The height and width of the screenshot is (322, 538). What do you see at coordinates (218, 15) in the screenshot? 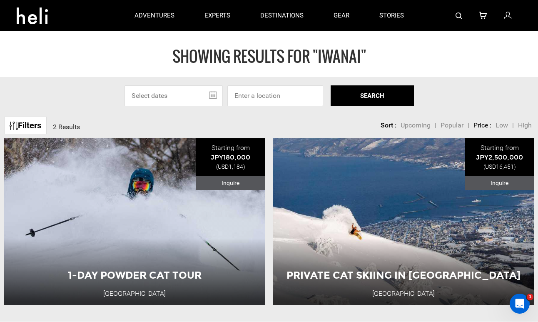
I see `p: experts` at bounding box center [218, 15].